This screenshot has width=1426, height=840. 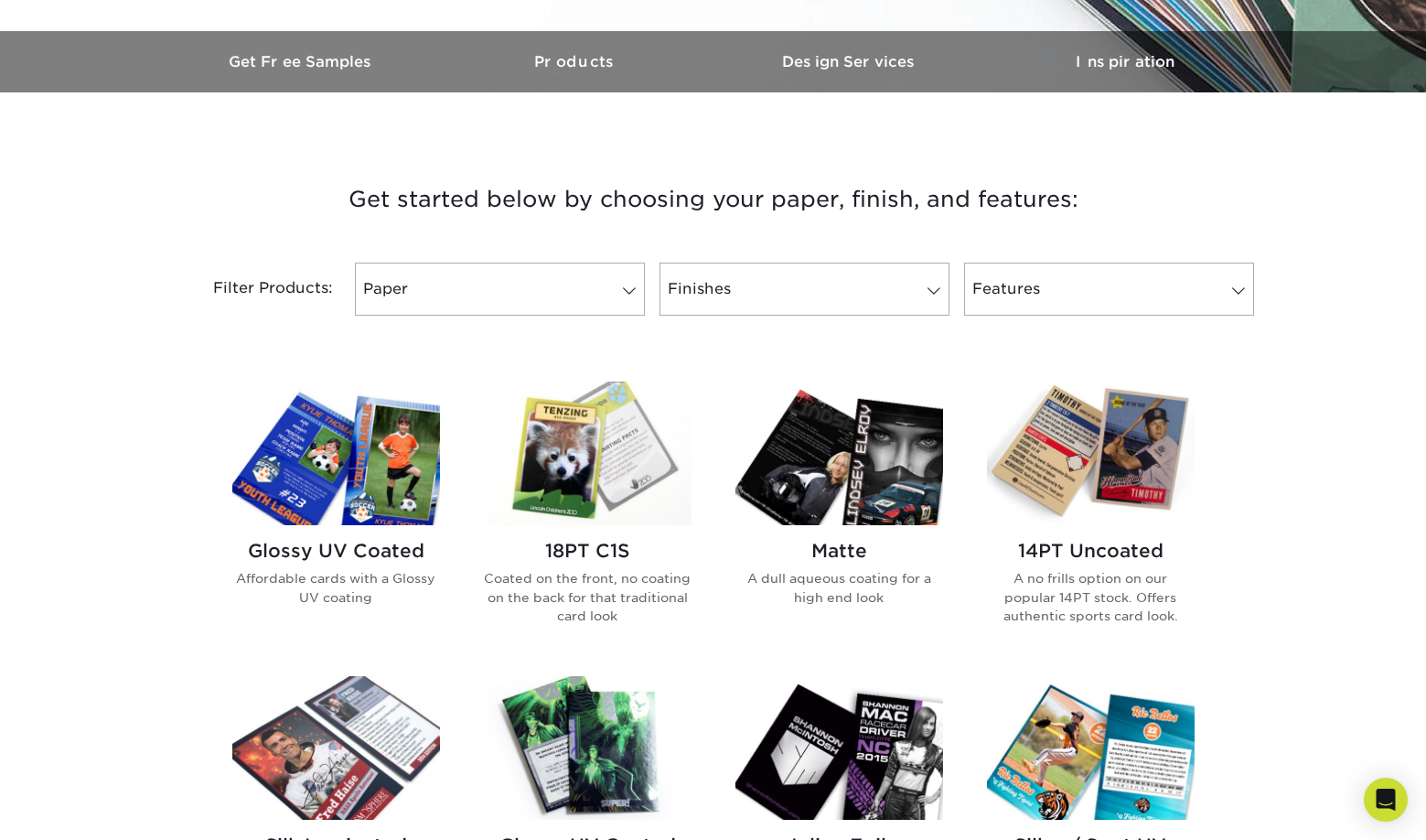 I want to click on a: 18PT C1S Trading Cards 18PT C1S Coated on the front, no coating on the back for that traditional ..., so click(x=587, y=518).